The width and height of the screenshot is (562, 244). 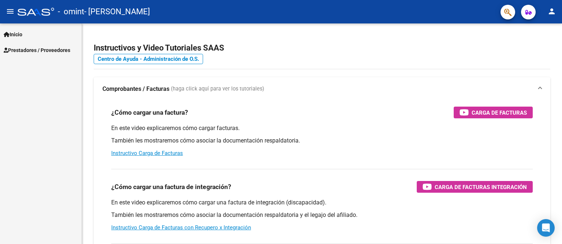 I want to click on span: Inicio, so click(x=13, y=34).